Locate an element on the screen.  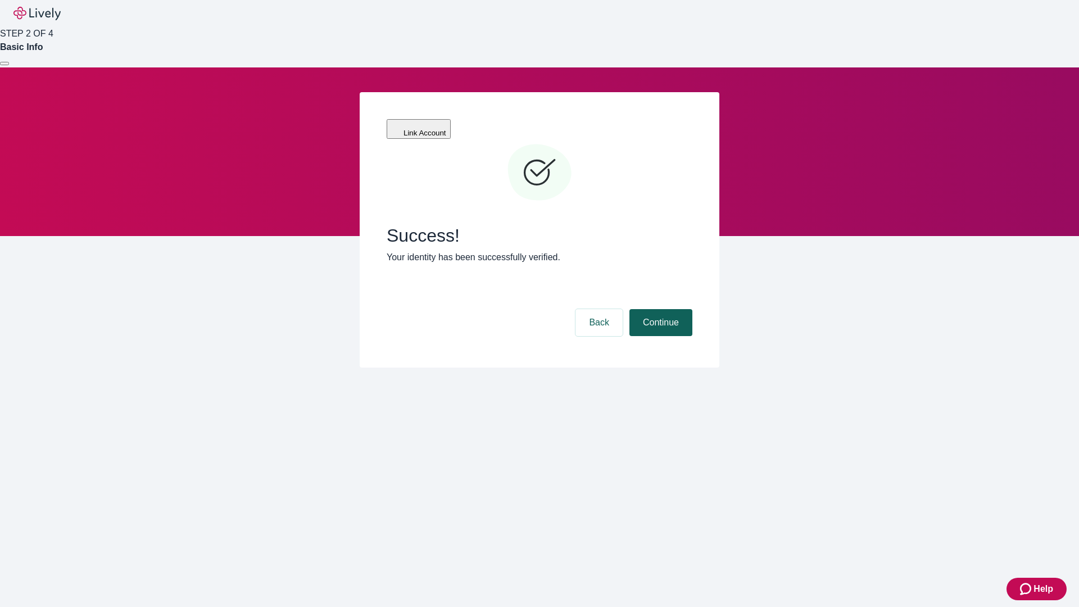
span: Help is located at coordinates (1043, 589).